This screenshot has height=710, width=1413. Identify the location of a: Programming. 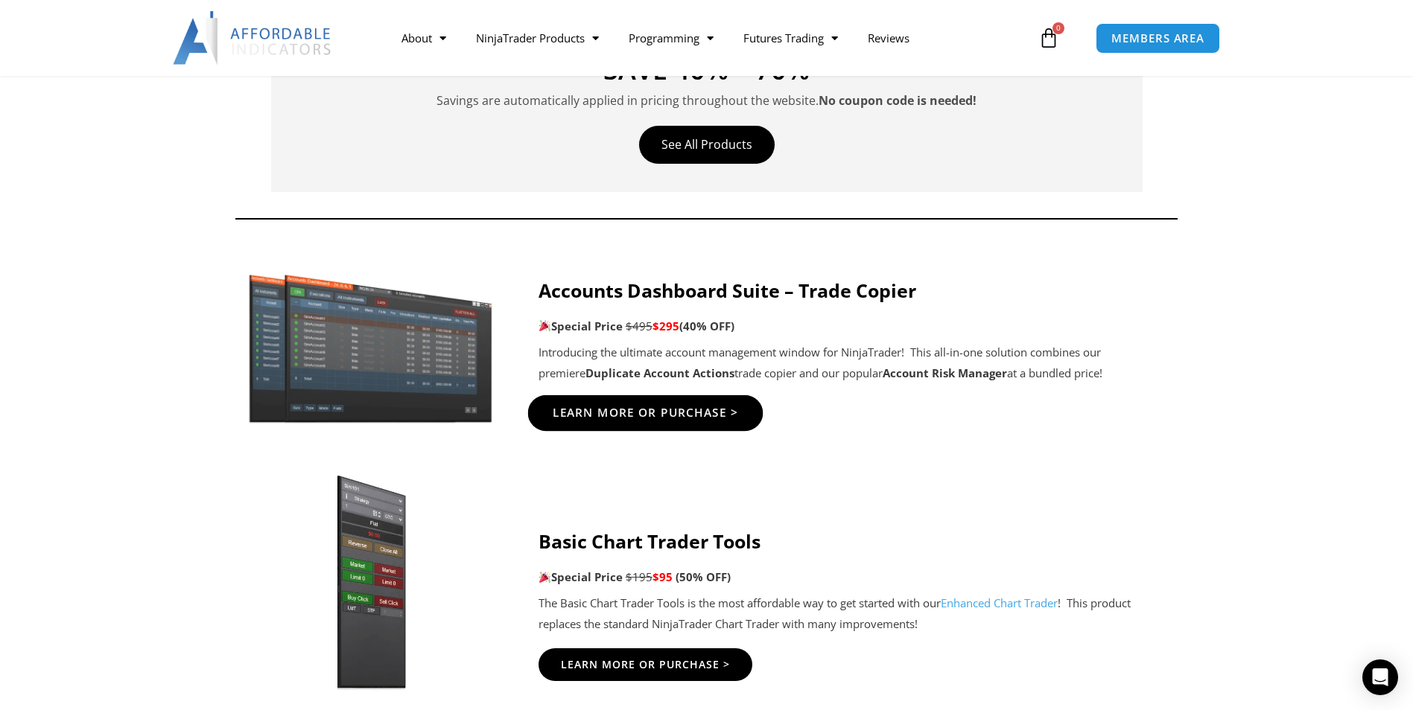
(671, 38).